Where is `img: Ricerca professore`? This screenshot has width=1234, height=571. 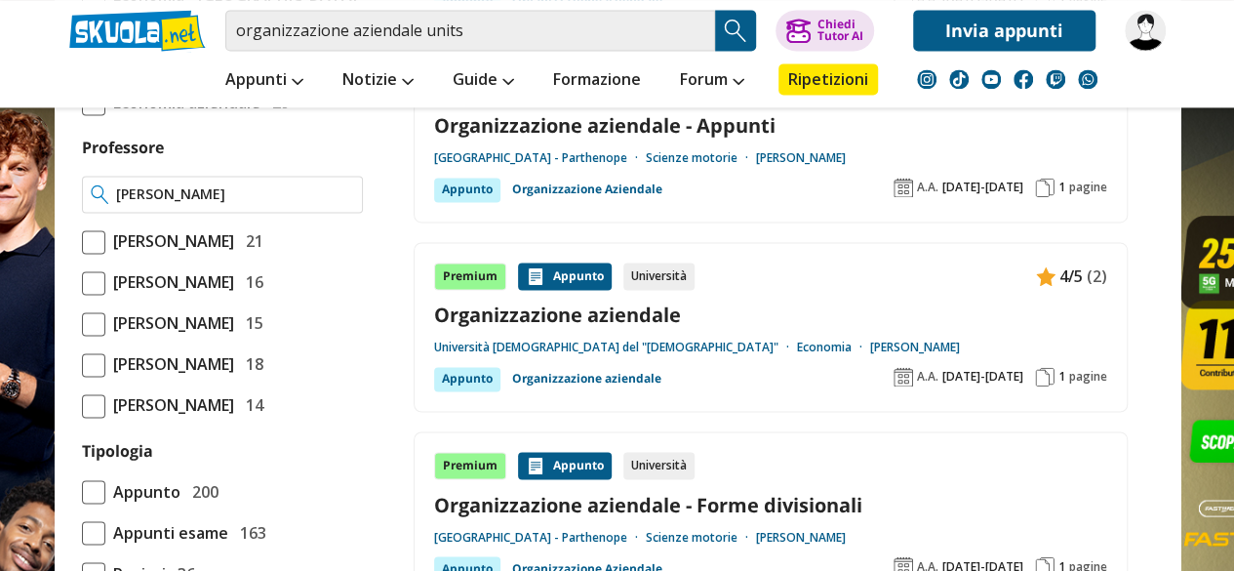
img: Ricerca professore is located at coordinates (99, 194).